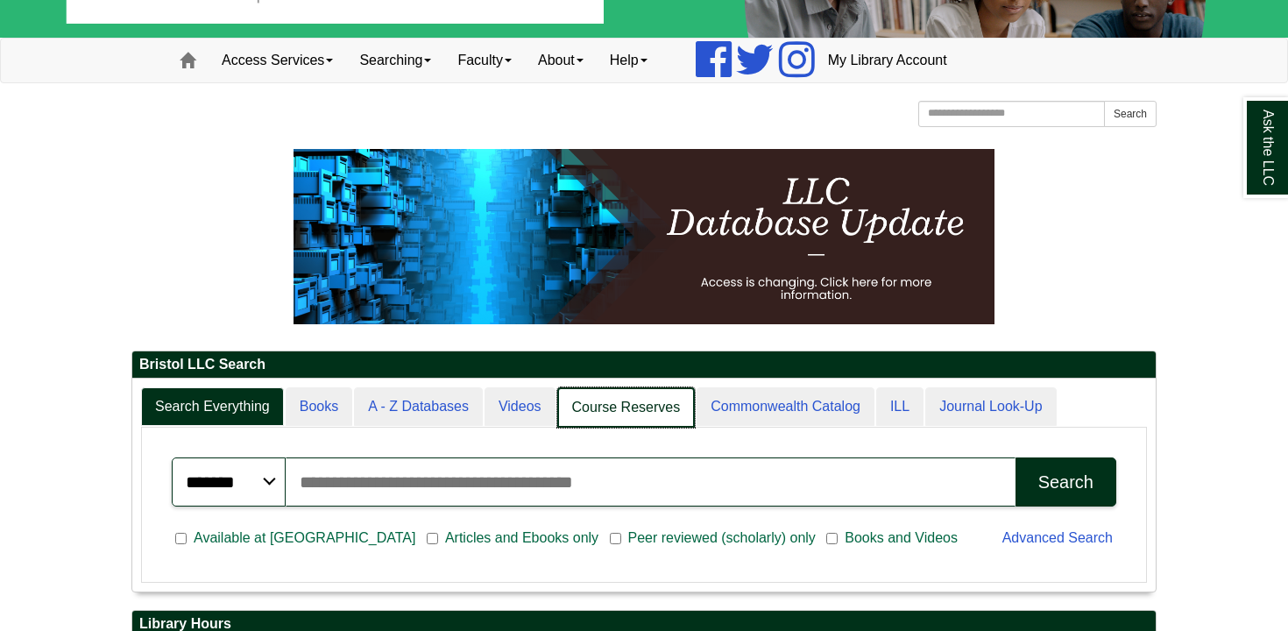 This screenshot has width=1288, height=631. I want to click on a: Journal Look-Up, so click(990, 407).